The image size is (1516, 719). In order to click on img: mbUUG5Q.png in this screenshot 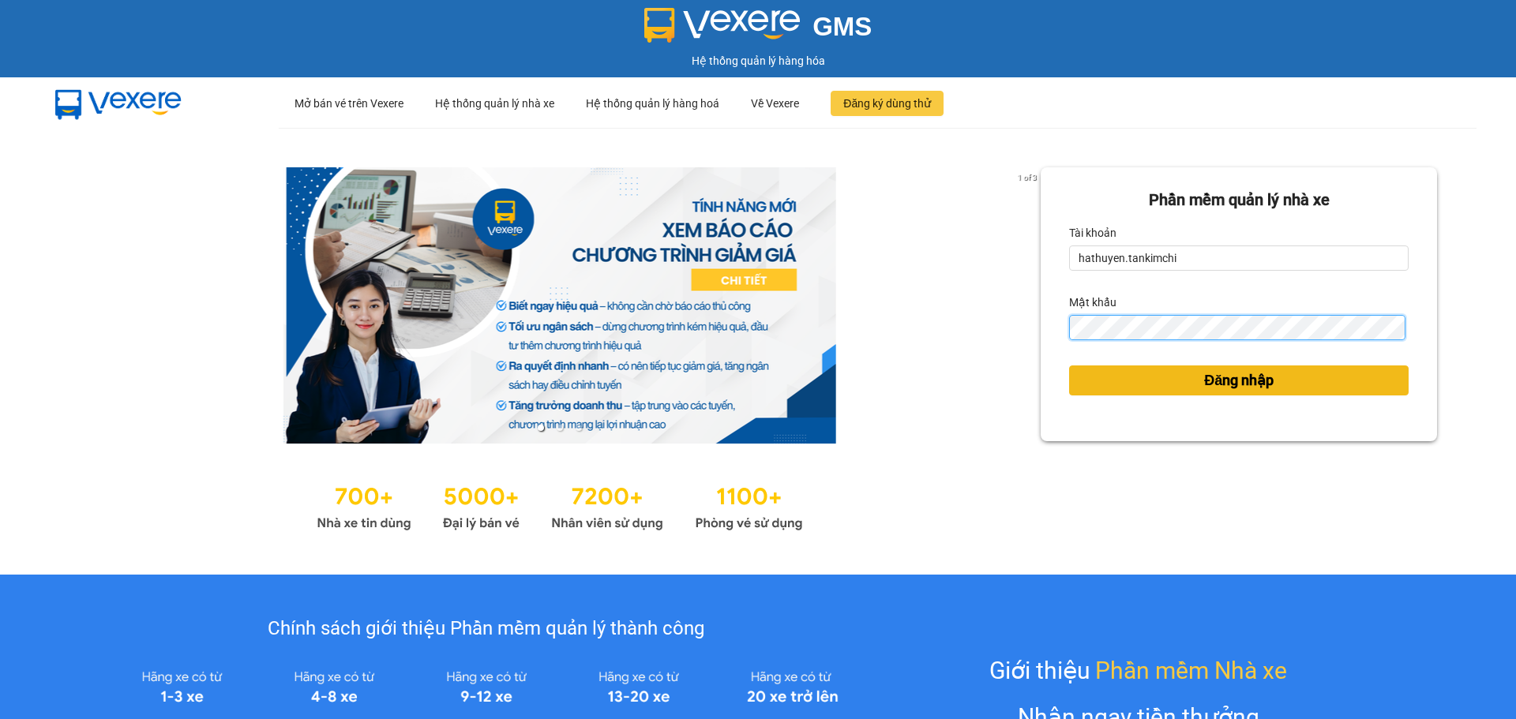, I will do `click(118, 103)`.